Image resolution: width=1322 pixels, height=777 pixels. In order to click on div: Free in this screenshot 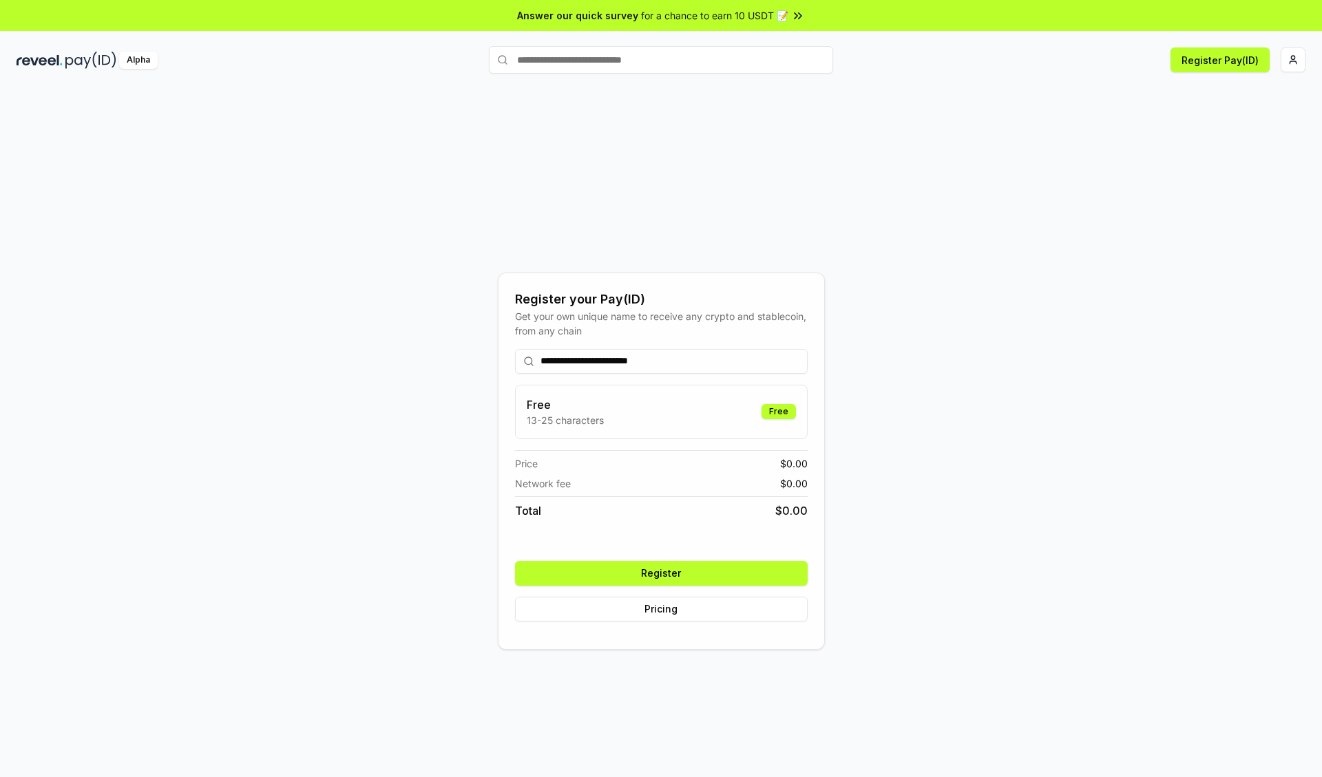, I will do `click(779, 412)`.